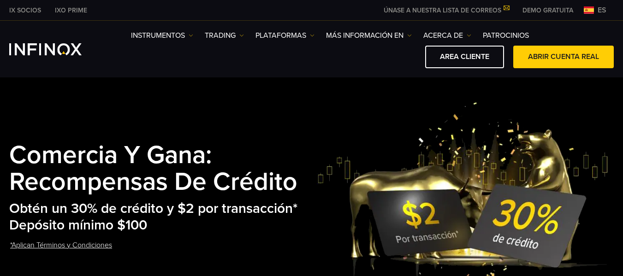  I want to click on a: AREA CLIENTE, so click(464, 57).